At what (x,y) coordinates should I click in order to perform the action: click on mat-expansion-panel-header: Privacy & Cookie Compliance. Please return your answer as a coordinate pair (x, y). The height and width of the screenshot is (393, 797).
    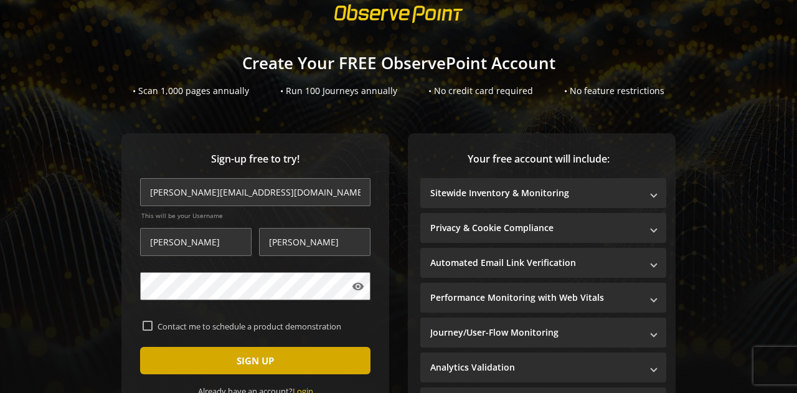
    Looking at the image, I should click on (543, 228).